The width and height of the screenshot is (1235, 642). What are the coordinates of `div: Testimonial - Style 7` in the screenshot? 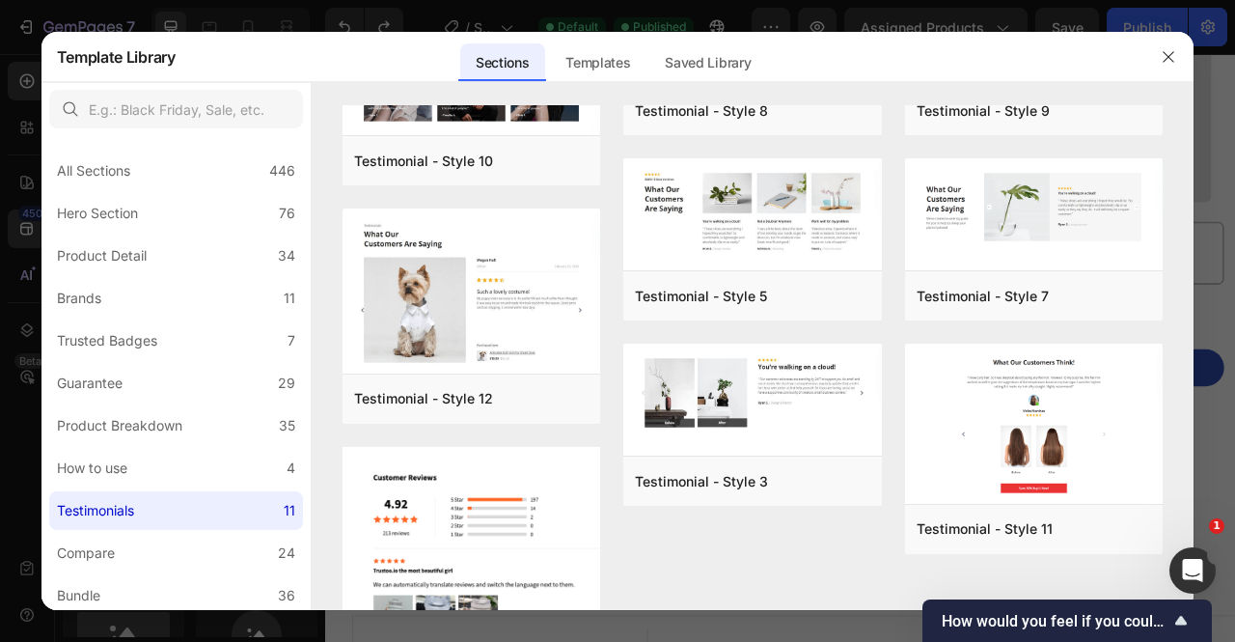 It's located at (983, 296).